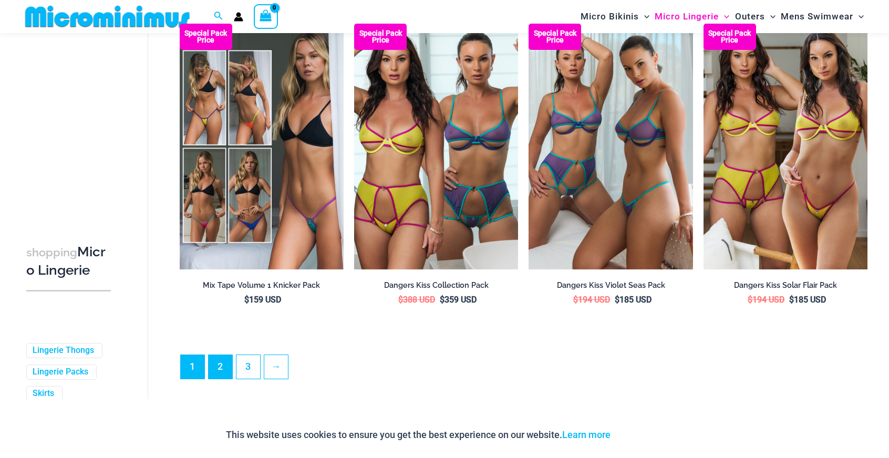 This screenshot has width=889, height=458. Describe the element at coordinates (615, 16) in the screenshot. I see `a: Micro BikinisMenu ToggleMenu Toggle` at that location.